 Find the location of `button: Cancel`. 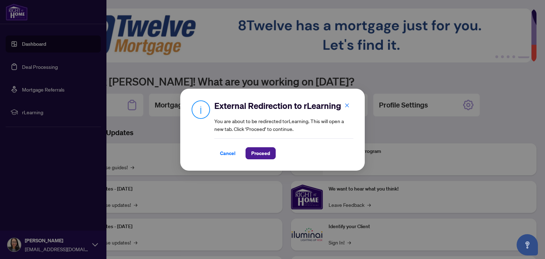

button: Cancel is located at coordinates (228, 153).